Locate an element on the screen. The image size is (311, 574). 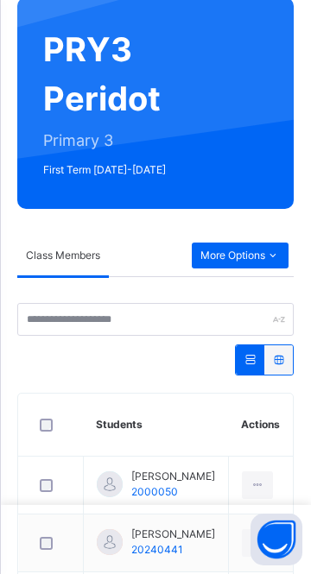
span: More Options is located at coordinates (240, 255).